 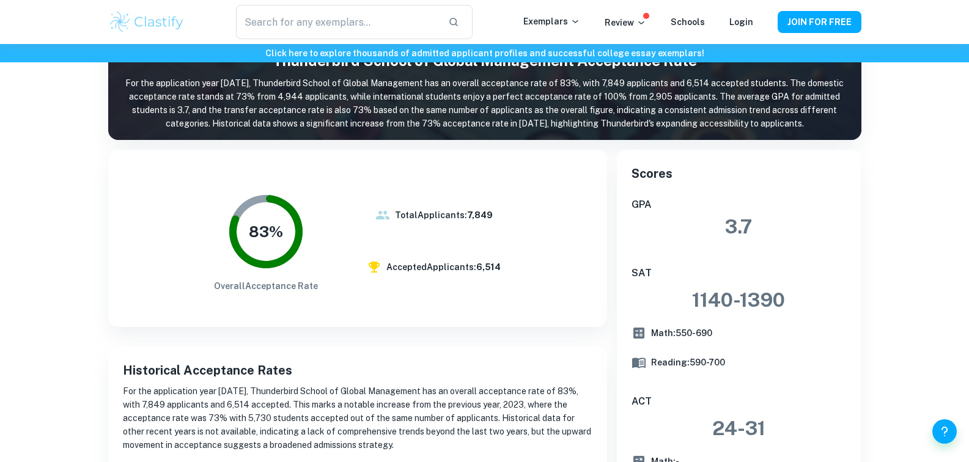 What do you see at coordinates (480, 215) in the screenshot?
I see `b: 7,849` at bounding box center [480, 215].